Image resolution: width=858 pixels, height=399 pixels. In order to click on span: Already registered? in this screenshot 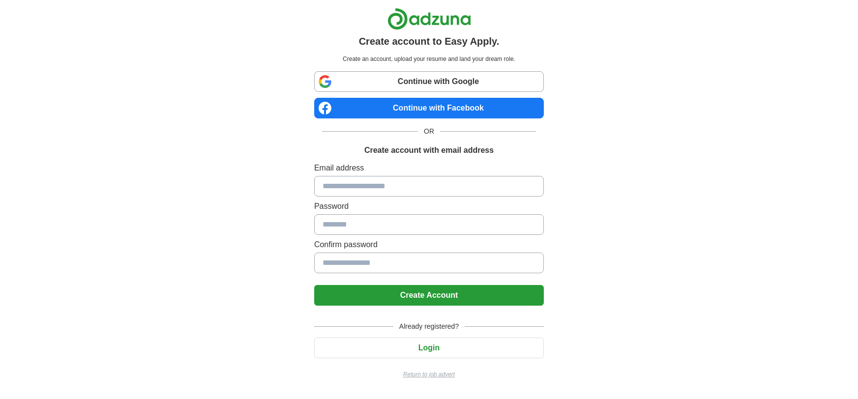, I will do `click(429, 327)`.